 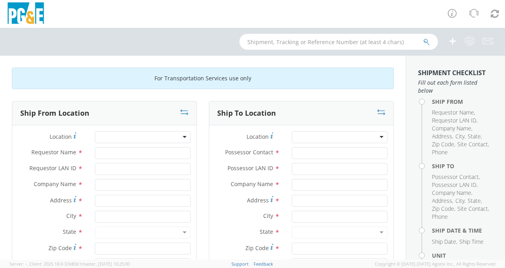 I want to click on span: Server: -, so click(x=19, y=263).